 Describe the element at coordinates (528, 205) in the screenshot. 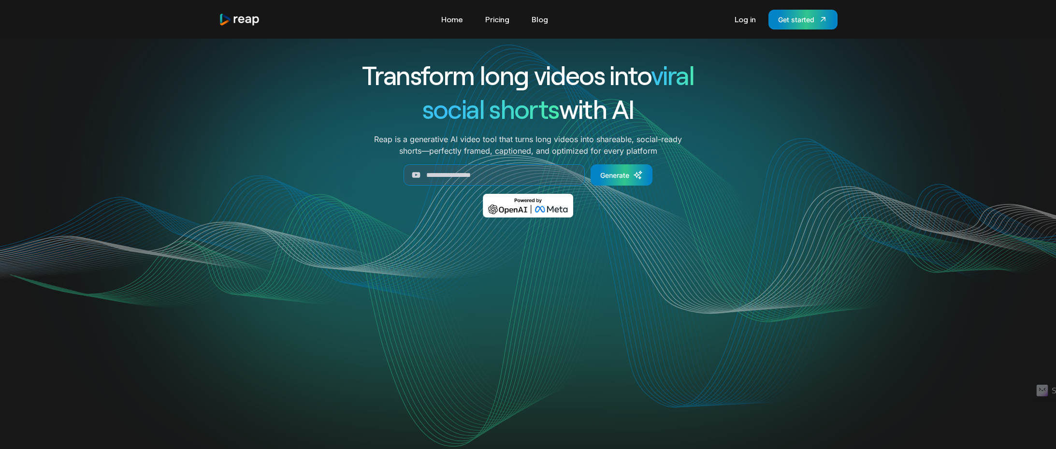

I see `img: Powered by OpenAI & Meta` at that location.